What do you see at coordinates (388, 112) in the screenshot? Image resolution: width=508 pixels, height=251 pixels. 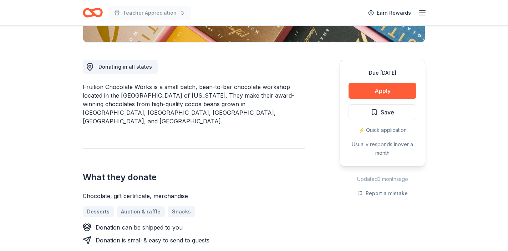 I see `span: Save` at bounding box center [388, 112].